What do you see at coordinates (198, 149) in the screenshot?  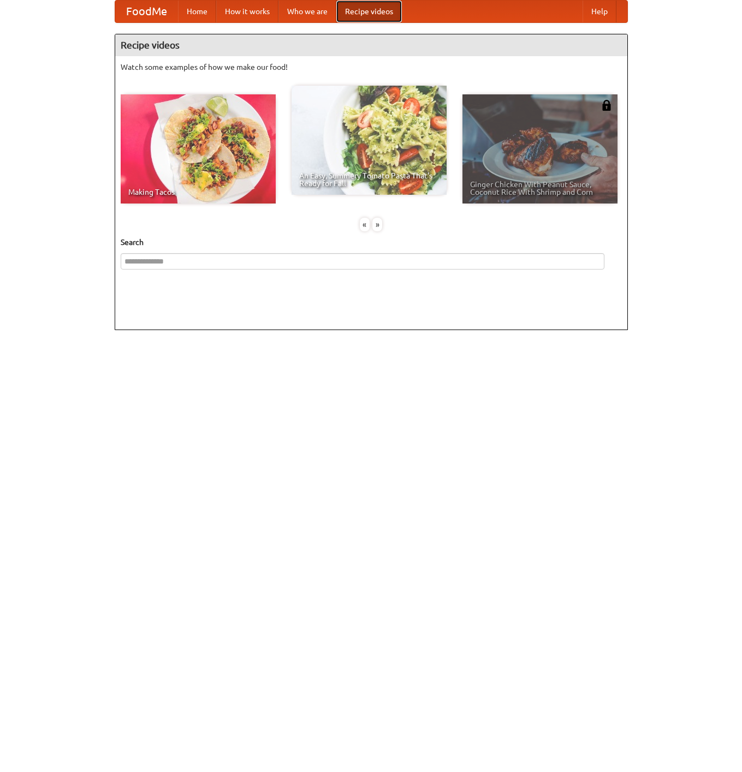 I see `a: Making Tacos` at bounding box center [198, 149].